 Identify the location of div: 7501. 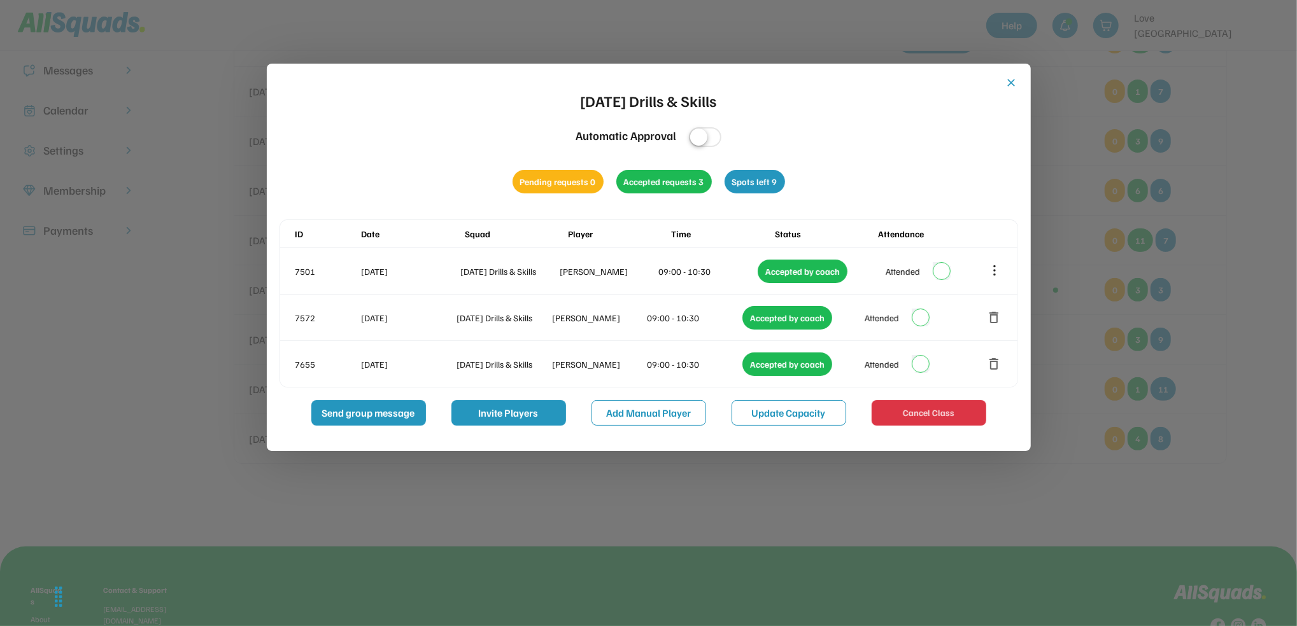
(327, 271).